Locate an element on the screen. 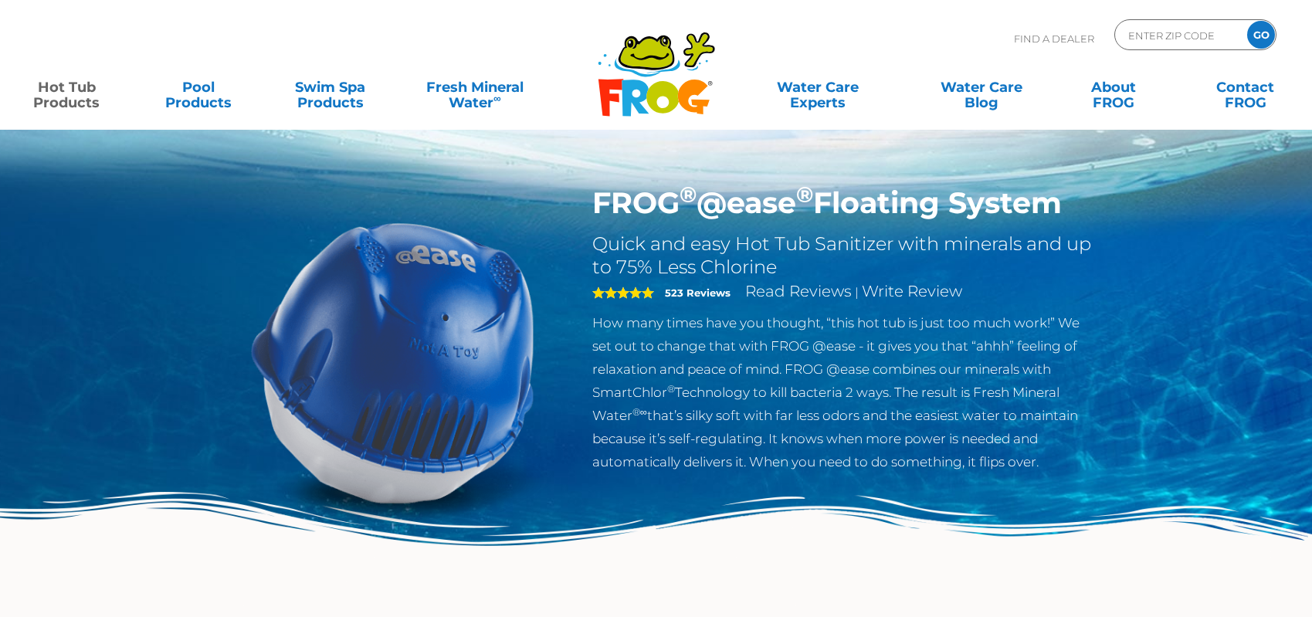  a: Hot TubProducts is located at coordinates (66, 87).